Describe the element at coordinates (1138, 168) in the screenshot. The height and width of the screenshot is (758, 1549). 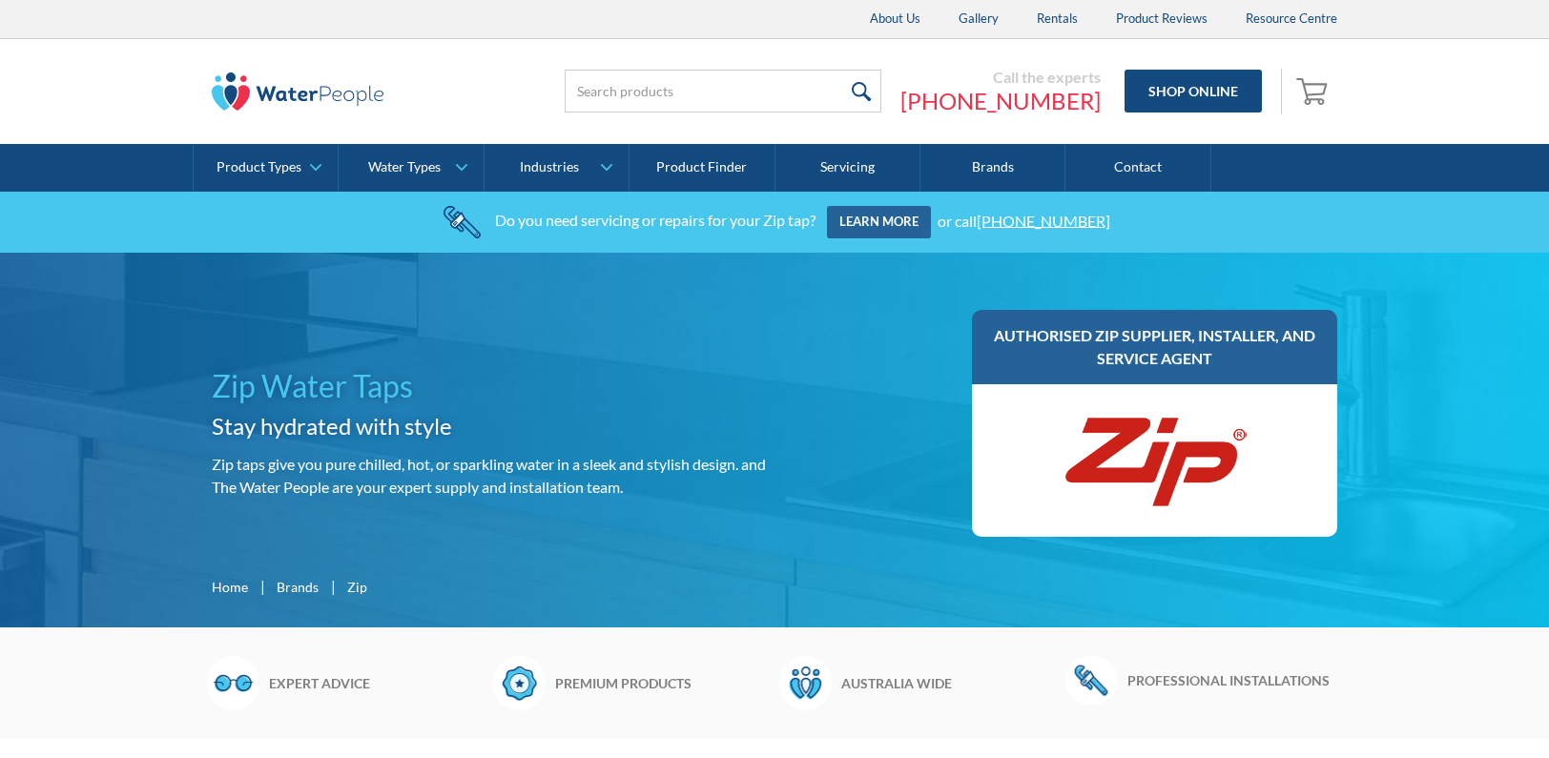
I see `a: Contact` at that location.